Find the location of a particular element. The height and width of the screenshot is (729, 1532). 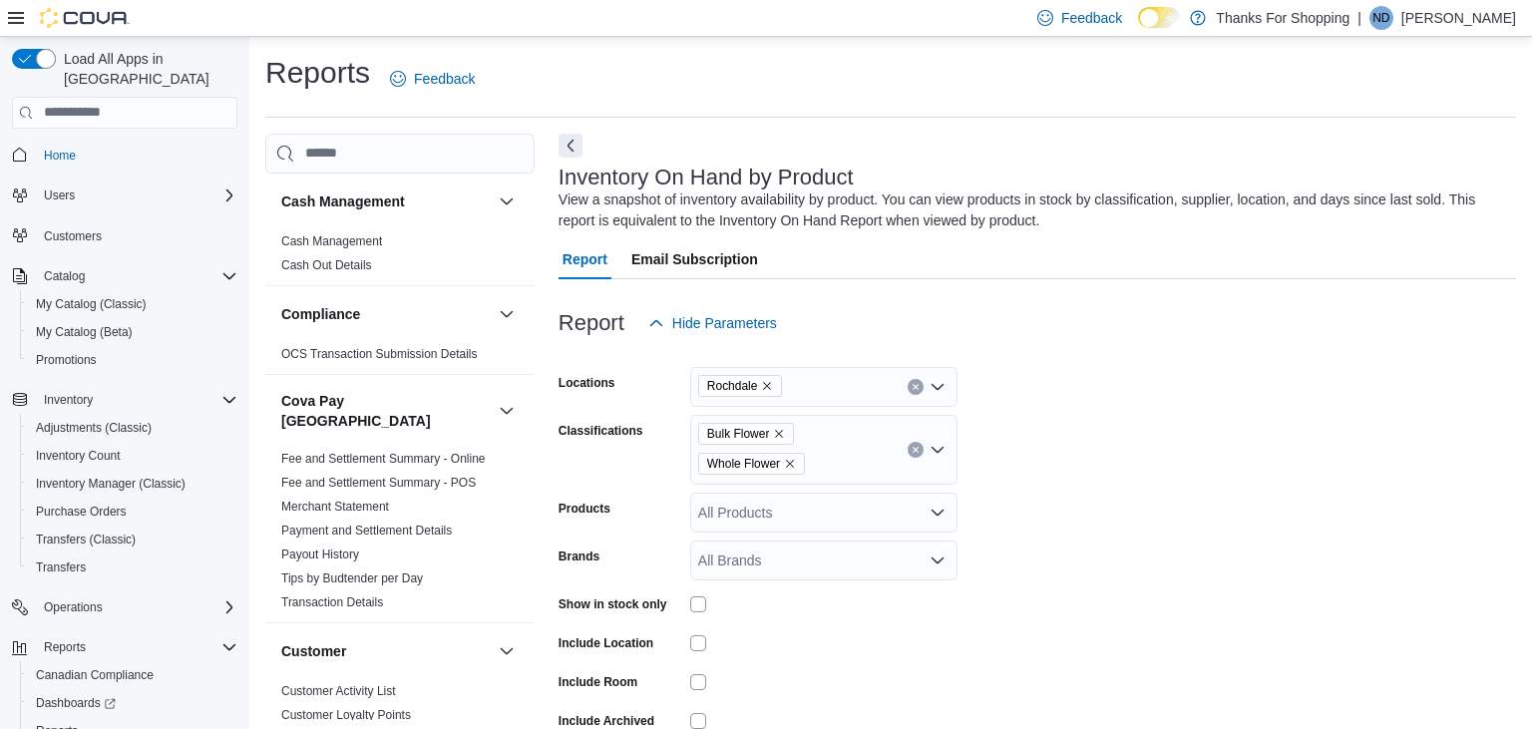

span: Promotions is located at coordinates (133, 360).